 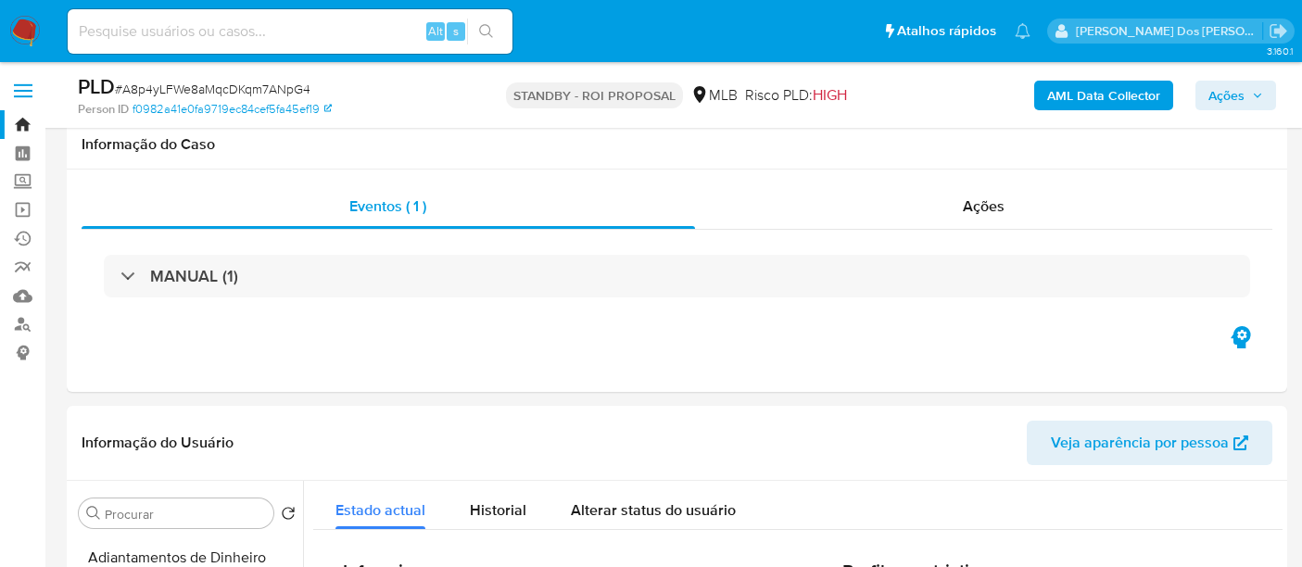 What do you see at coordinates (1170, 31) in the screenshot?
I see `p: renato.lopes@mercadopago.com.br` at bounding box center [1170, 31].